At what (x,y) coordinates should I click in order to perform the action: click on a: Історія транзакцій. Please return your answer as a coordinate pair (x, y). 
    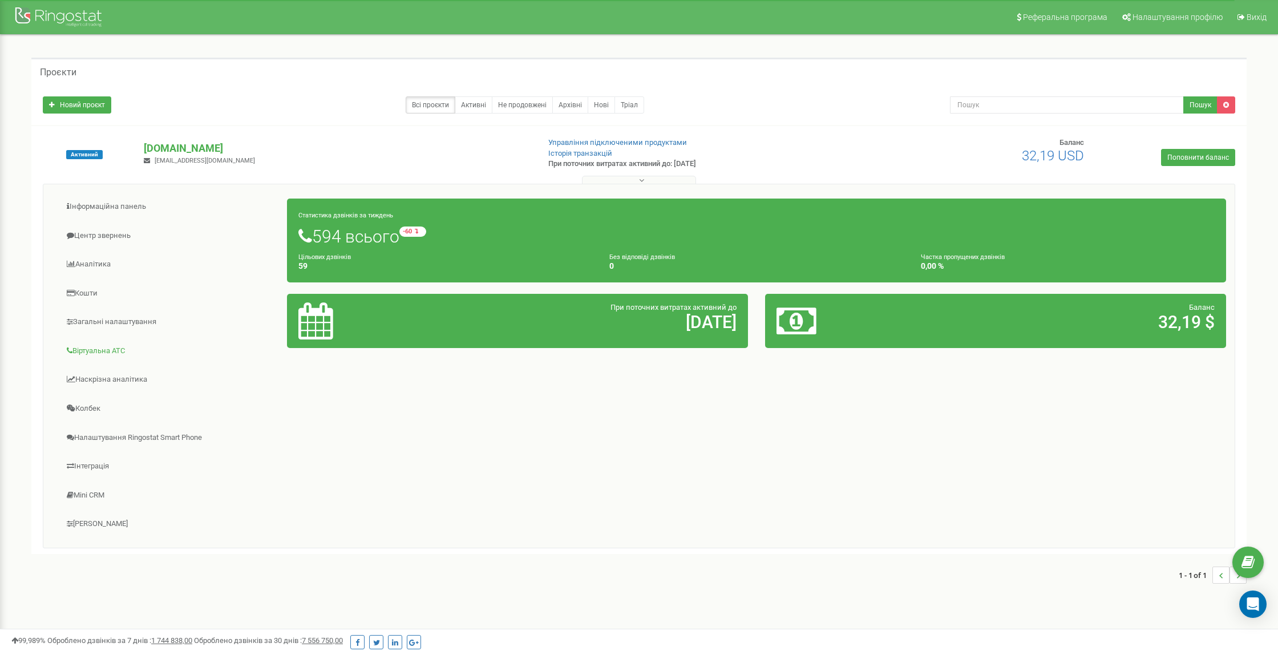
    Looking at the image, I should click on (580, 153).